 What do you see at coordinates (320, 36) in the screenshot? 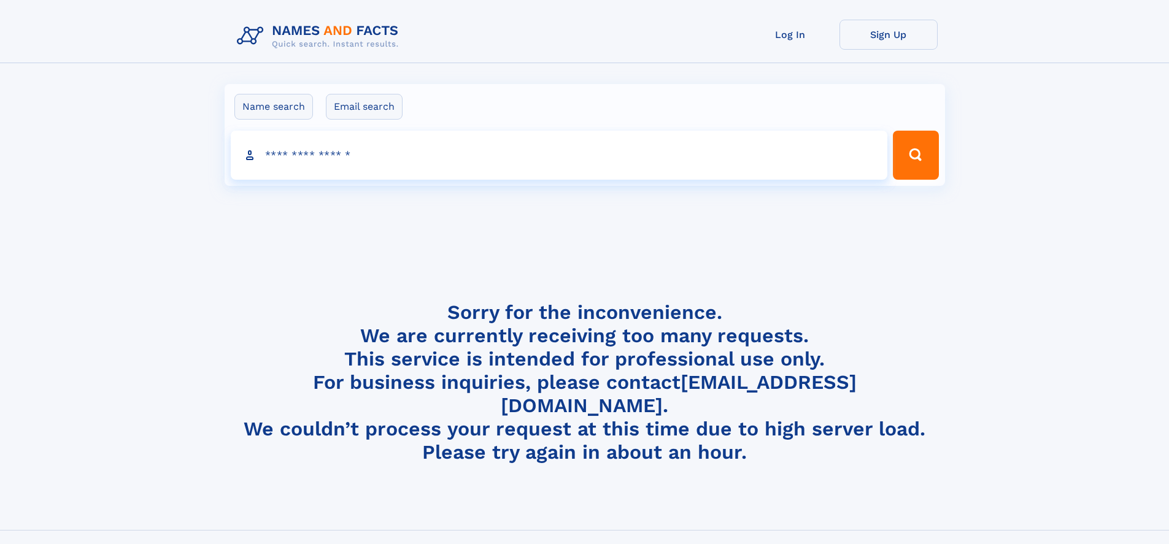
I see `img: Logo Names and Facts` at bounding box center [320, 36].